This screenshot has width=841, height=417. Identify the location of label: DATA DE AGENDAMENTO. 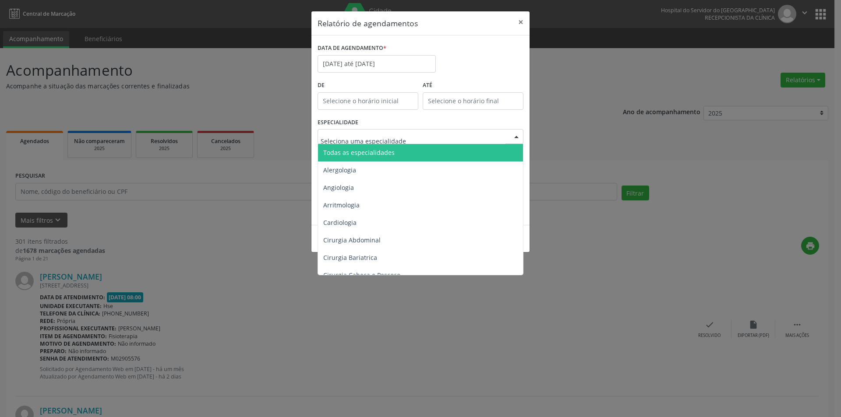
(352, 48).